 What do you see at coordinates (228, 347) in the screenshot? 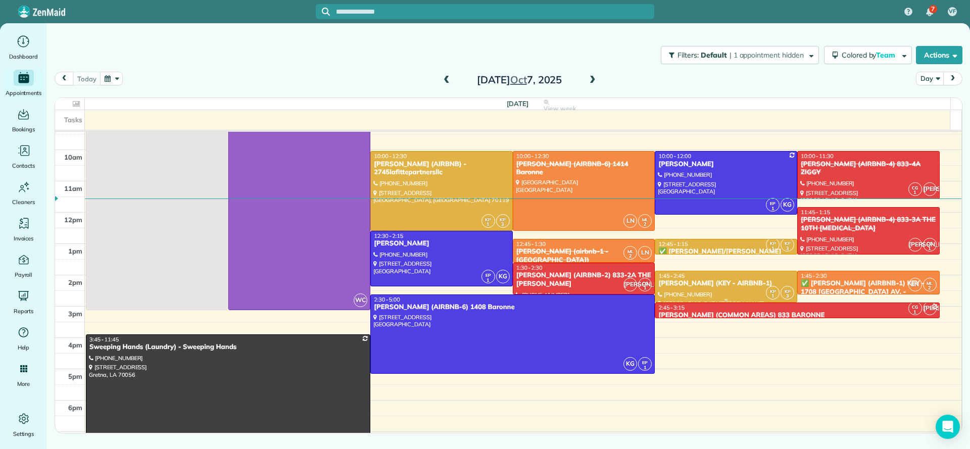
I see `div: Sweeping Hands (Laundry) - Sweeping Hands` at bounding box center [228, 347].